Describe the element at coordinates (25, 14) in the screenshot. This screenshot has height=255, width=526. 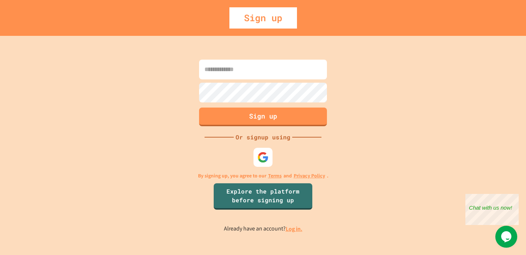
I see `p: Chat with us now!` at that location.